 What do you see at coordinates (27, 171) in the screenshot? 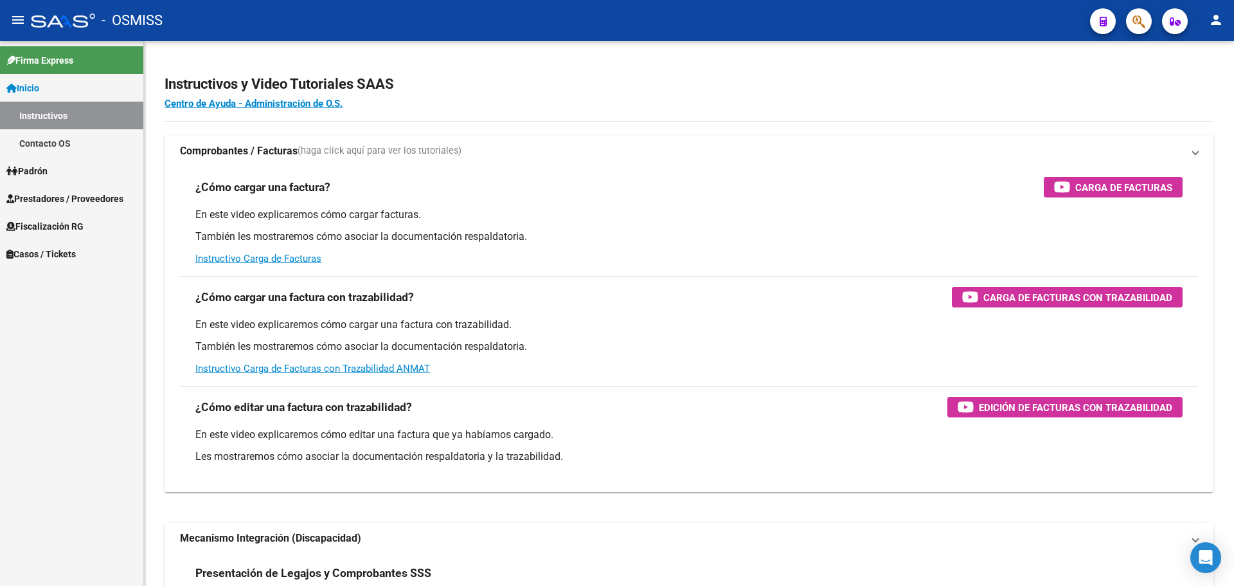
I see `span: Padrón` at bounding box center [27, 171].